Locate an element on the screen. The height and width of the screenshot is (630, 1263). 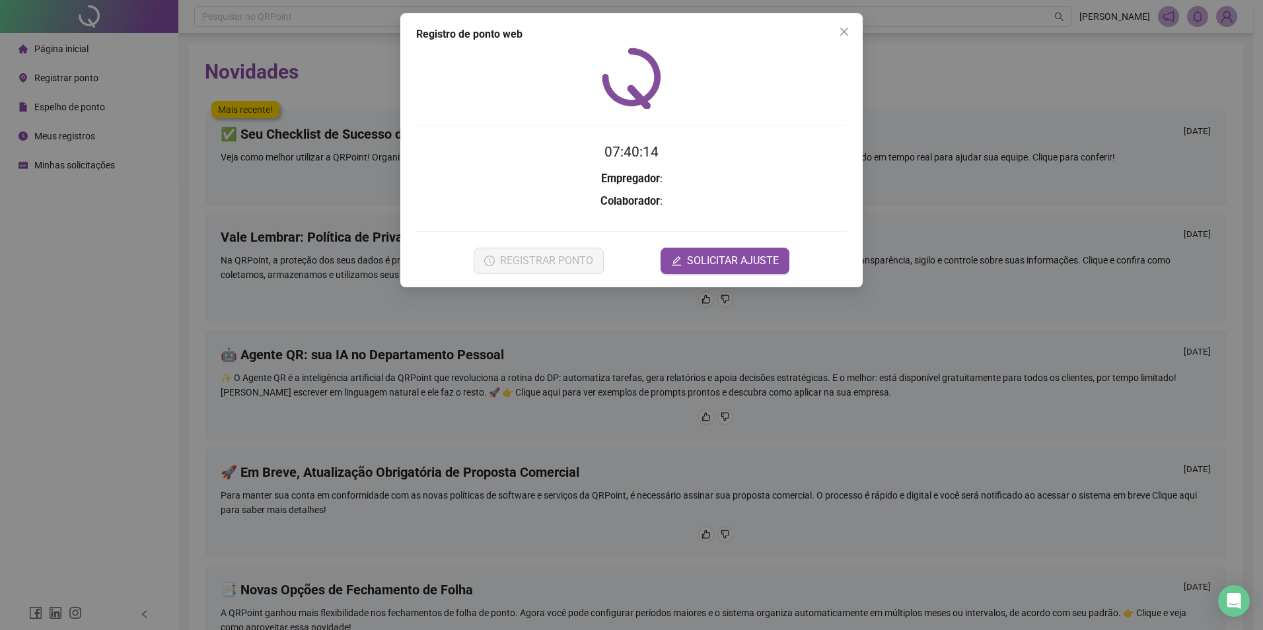
button: REGISTRAR PONTO is located at coordinates (539, 261).